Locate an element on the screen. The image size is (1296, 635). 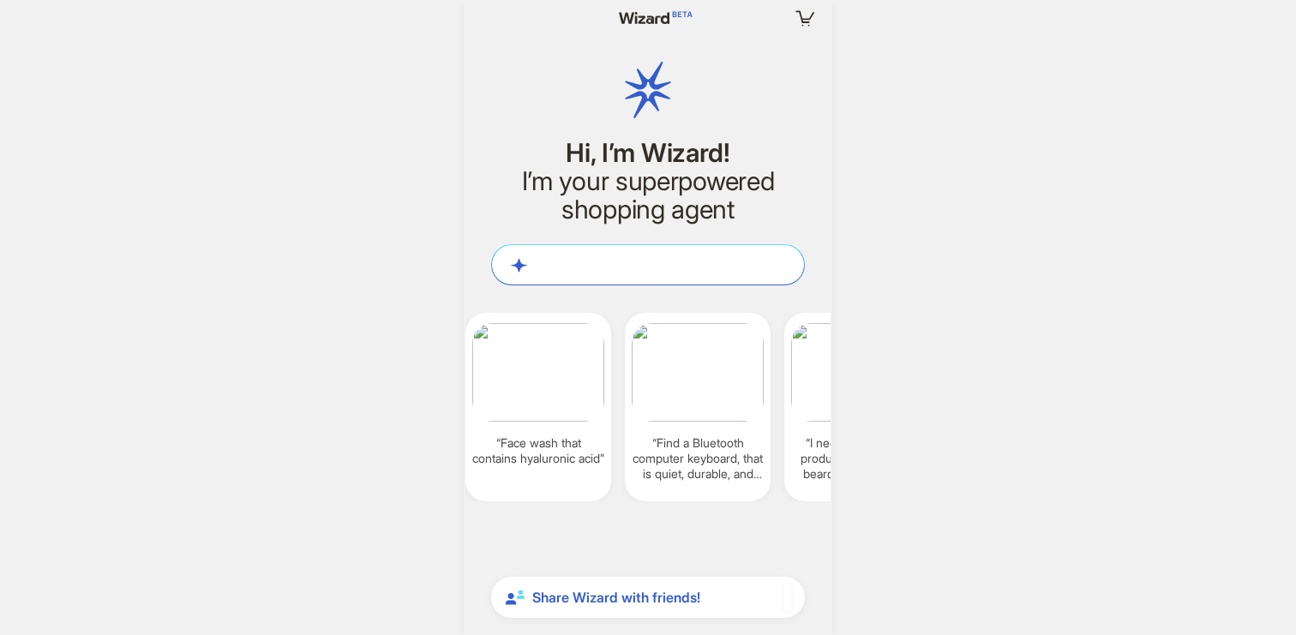
div: Find a Bluetooth computer keyboard, that is quiet, durable, and has long battery life is located at coordinates (698, 407).